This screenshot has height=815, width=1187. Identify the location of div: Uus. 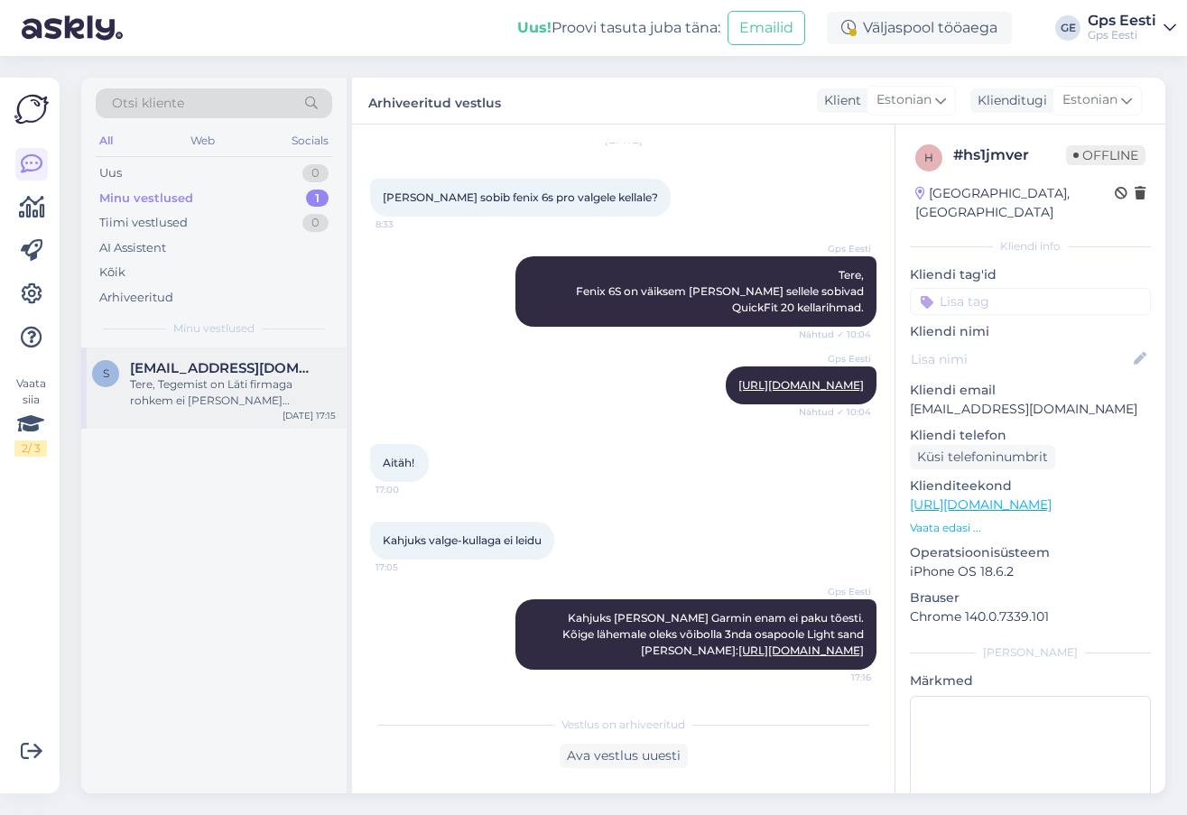
(110, 173).